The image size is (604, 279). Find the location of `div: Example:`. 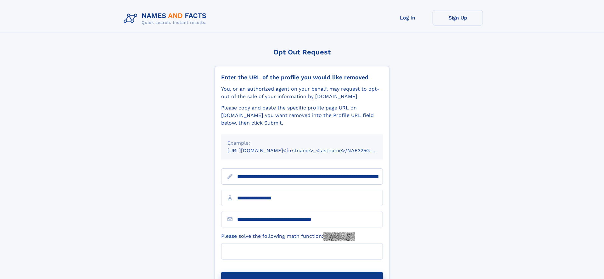

div: Example: is located at coordinates (302, 143).